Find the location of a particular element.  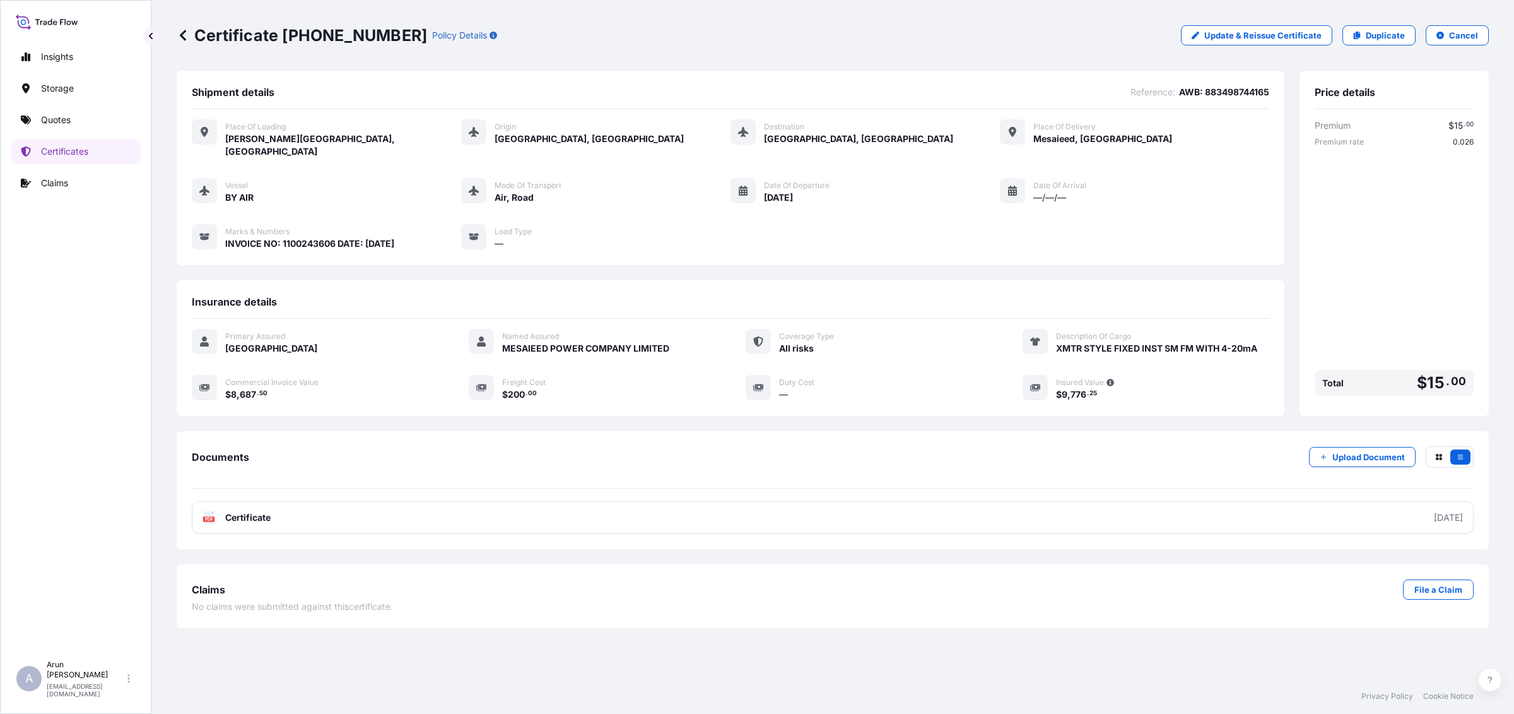

button: Upload Document is located at coordinates (1362, 457).